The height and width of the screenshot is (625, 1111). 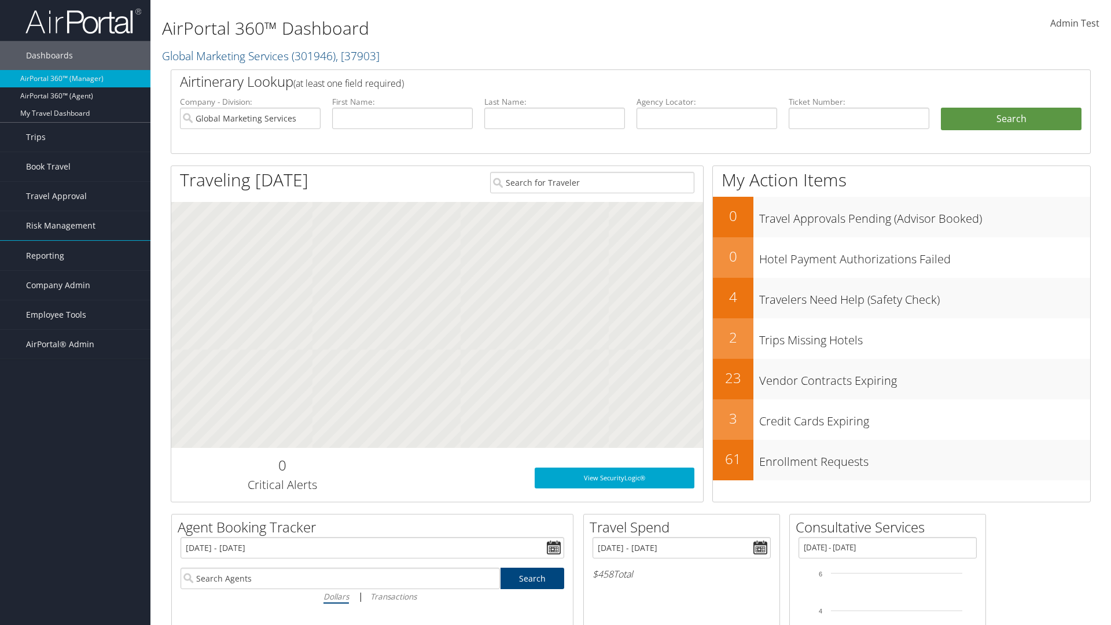 What do you see at coordinates (902, 298) in the screenshot?
I see `a: 4Travelers Need Help (Safety Check)` at bounding box center [902, 298].